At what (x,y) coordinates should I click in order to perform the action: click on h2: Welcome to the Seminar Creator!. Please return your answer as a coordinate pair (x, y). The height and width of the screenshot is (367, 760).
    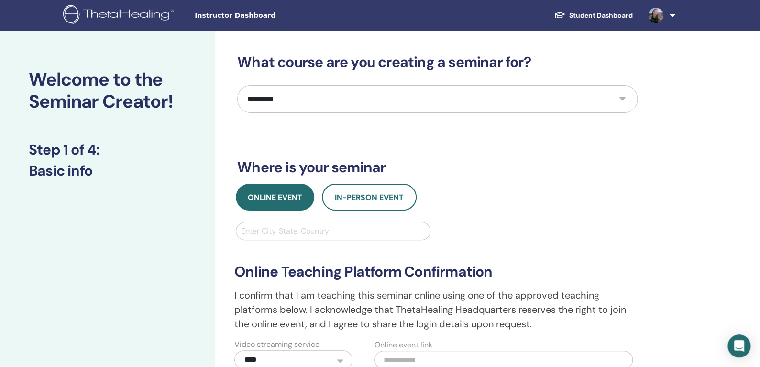
    Looking at the image, I should click on (108, 90).